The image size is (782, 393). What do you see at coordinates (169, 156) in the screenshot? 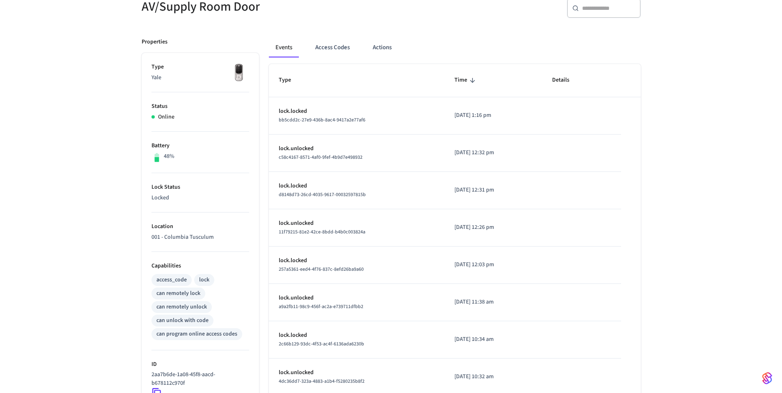
I see `p: 48%` at bounding box center [169, 156].